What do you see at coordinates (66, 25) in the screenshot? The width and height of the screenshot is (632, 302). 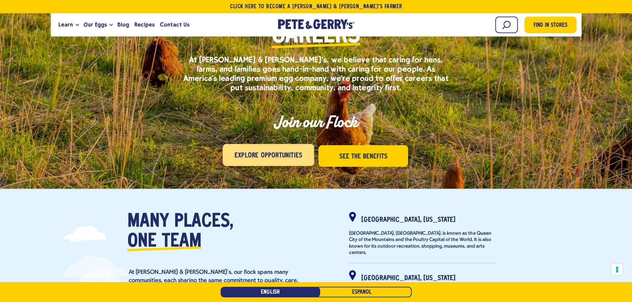 I see `span: Learn` at bounding box center [66, 25].